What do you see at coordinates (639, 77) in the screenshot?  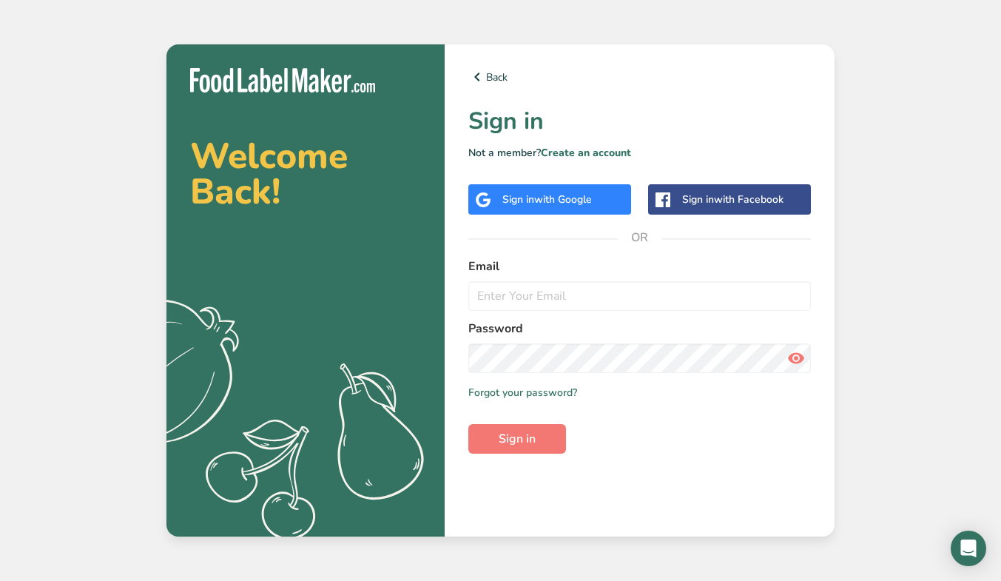 I see `a: Back` at bounding box center [639, 77].